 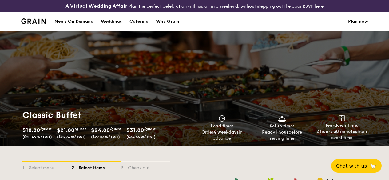 I want to click on div: 2 - Select items, so click(x=96, y=166).